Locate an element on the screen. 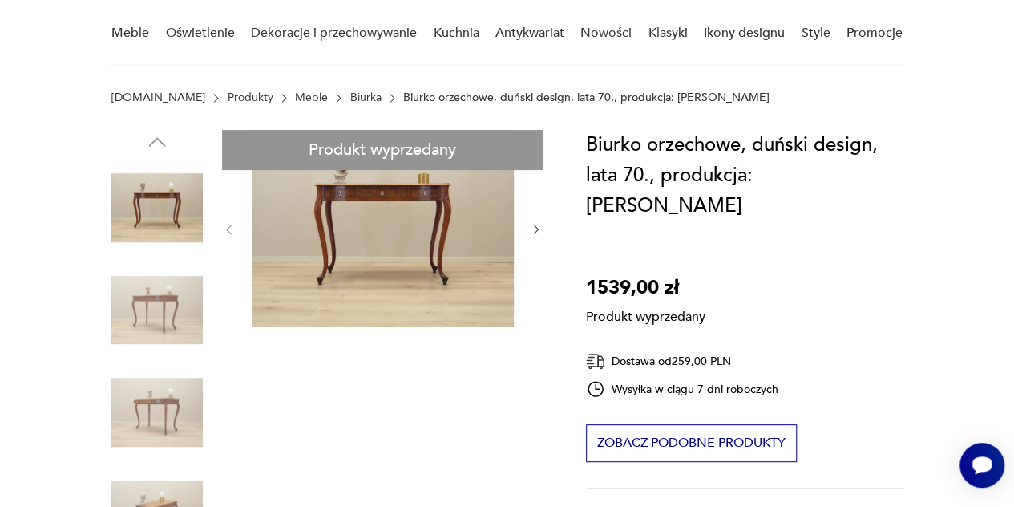 The width and height of the screenshot is (1014, 507). a: Produkty is located at coordinates (250, 98).